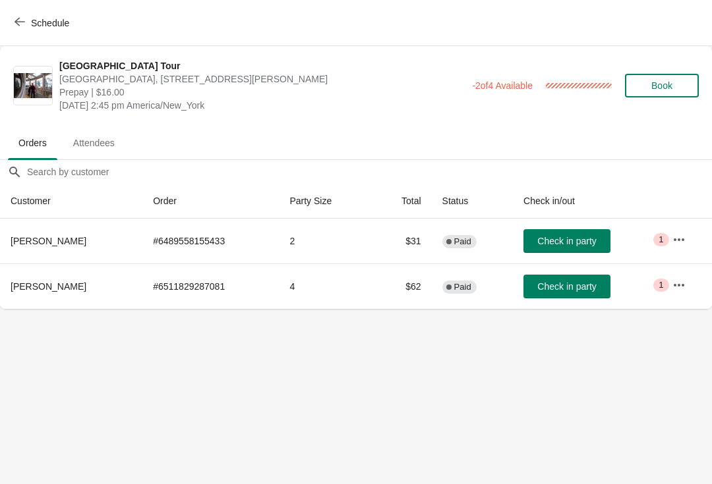 The width and height of the screenshot is (712, 484). Describe the element at coordinates (262, 92) in the screenshot. I see `span: Prepay | $16.00` at that location.